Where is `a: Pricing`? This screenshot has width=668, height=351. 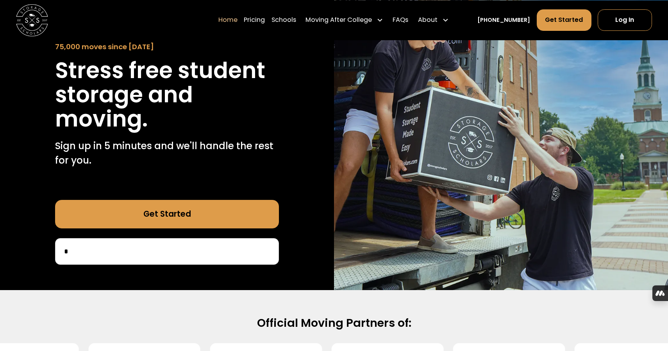 a: Pricing is located at coordinates (254, 20).